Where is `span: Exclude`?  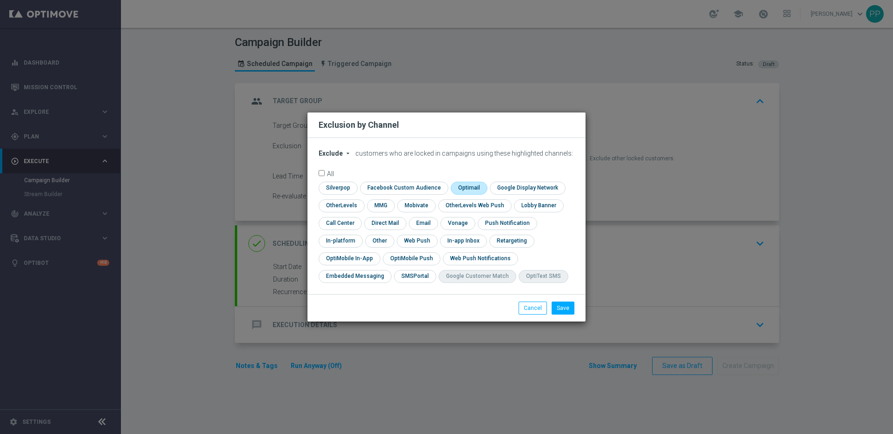
span: Exclude is located at coordinates (331, 153).